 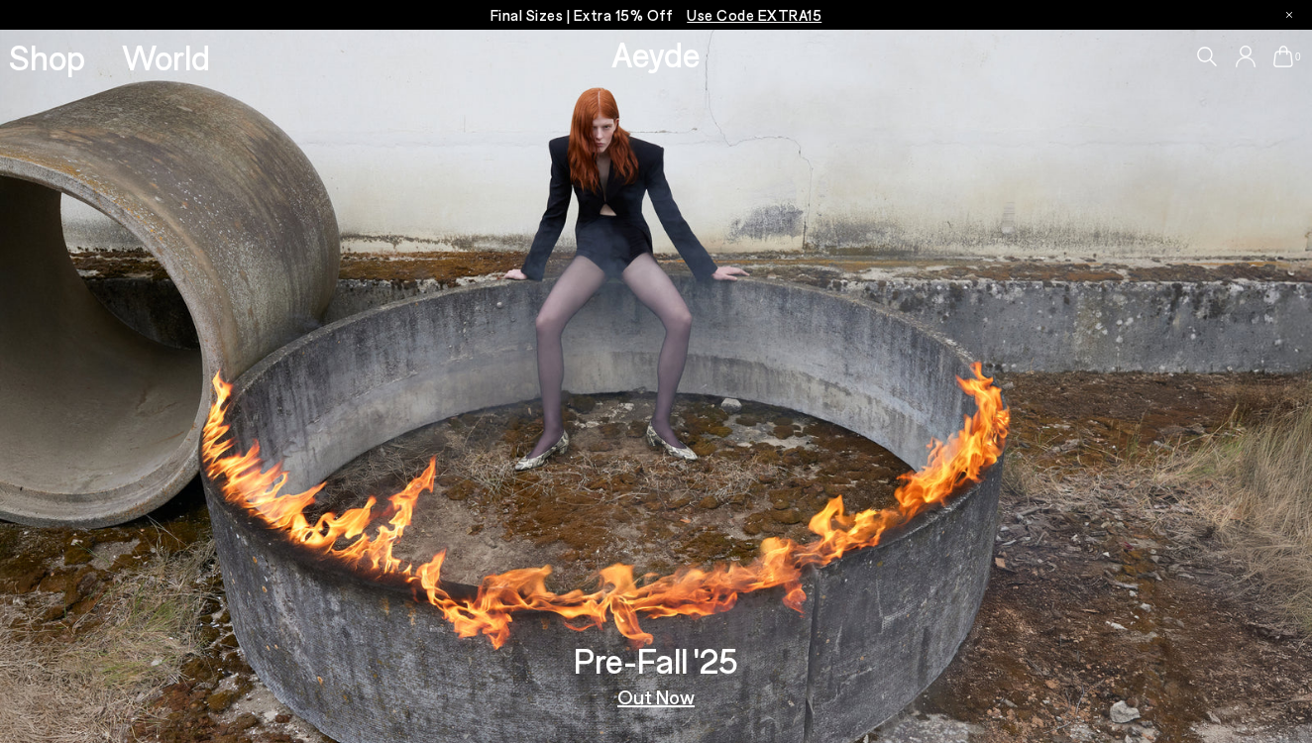 What do you see at coordinates (1283, 56) in the screenshot?
I see `a: 0` at bounding box center [1283, 56].